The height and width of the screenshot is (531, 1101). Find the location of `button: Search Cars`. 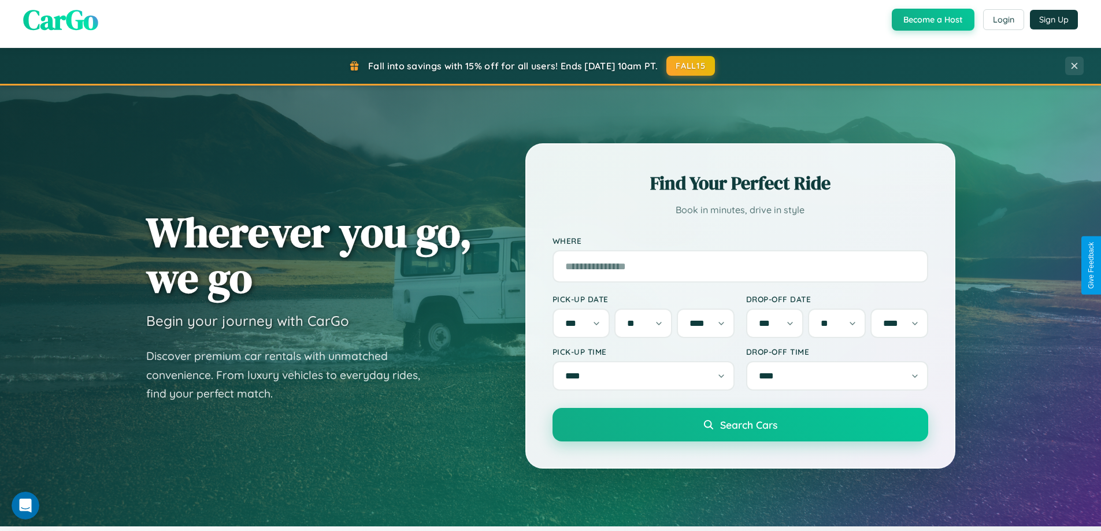

button: Search Cars is located at coordinates (740, 425).